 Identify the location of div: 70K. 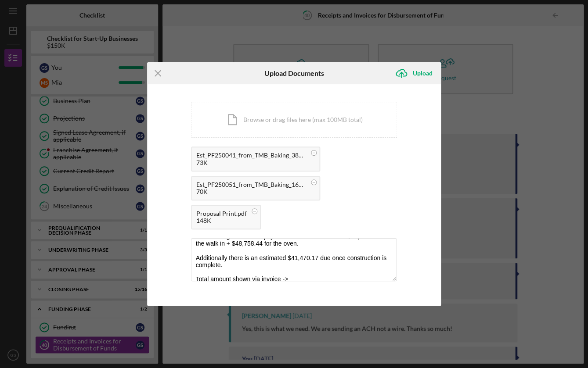
(251, 192).